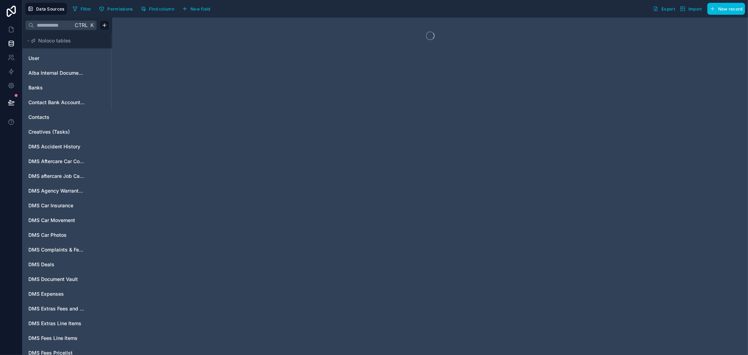 The width and height of the screenshot is (748, 355). I want to click on div: Banks, so click(67, 88).